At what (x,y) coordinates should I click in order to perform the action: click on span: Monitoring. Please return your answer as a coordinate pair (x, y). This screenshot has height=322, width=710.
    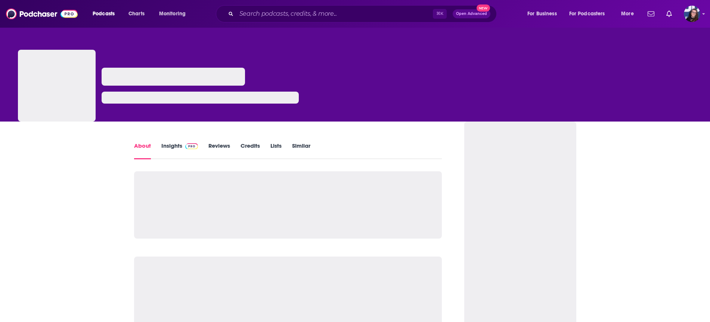
    Looking at the image, I should click on (172, 14).